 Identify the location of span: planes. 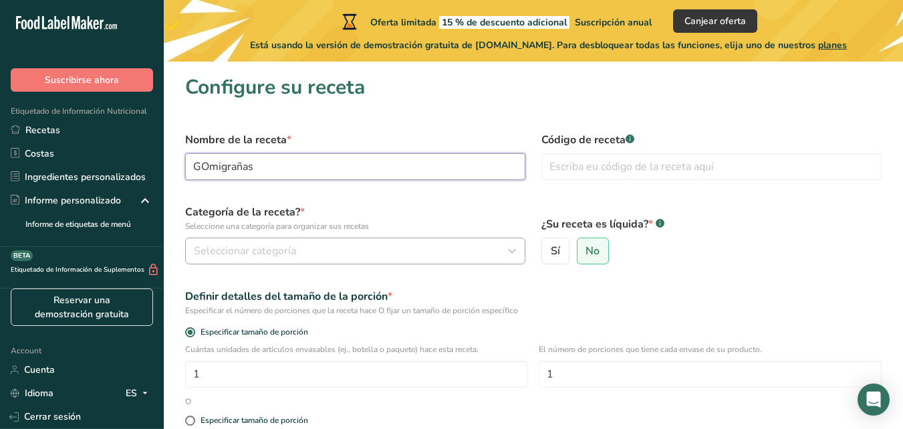
(832, 45).